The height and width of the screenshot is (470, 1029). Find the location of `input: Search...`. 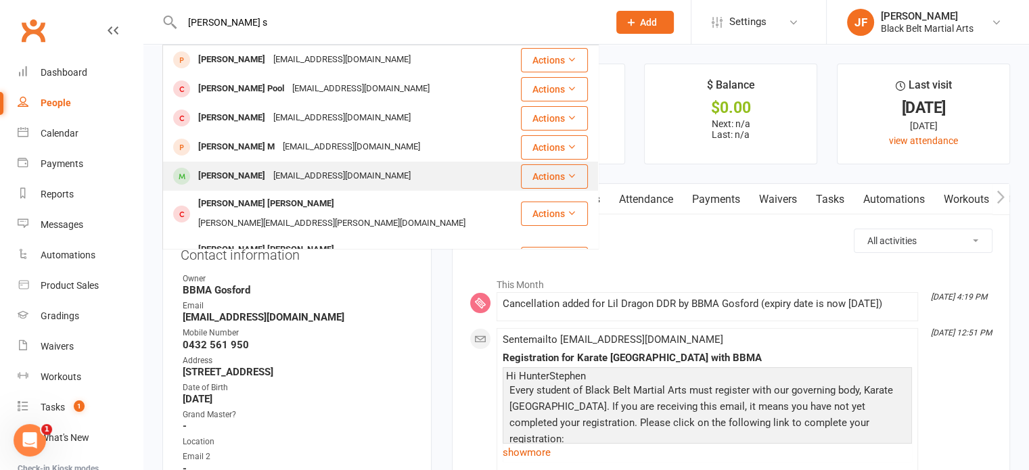

input: Search... is located at coordinates (388, 22).